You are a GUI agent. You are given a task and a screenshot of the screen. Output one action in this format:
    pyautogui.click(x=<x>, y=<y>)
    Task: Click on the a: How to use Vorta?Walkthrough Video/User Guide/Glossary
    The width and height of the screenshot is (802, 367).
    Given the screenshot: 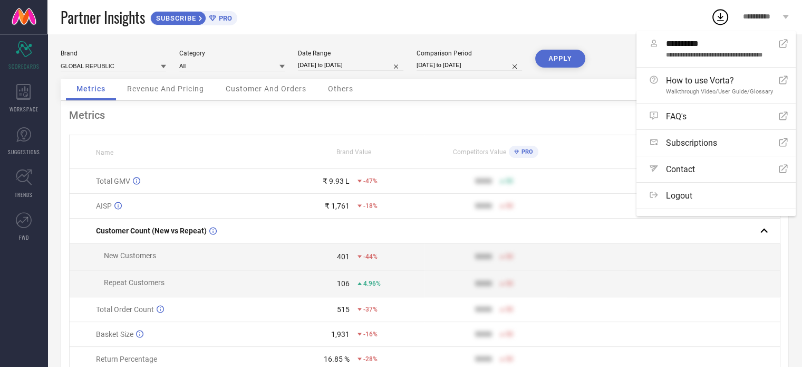 What is the action you would take?
    pyautogui.click(x=716, y=85)
    